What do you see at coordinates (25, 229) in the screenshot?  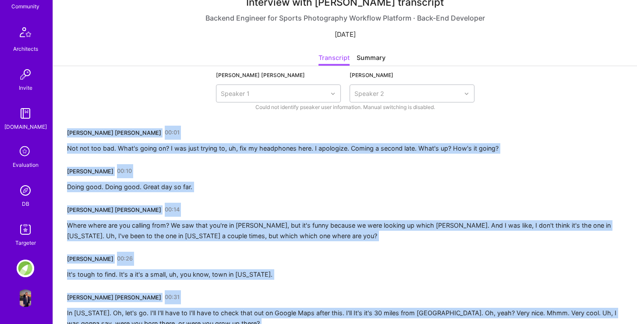 I see `img: Skill Targeter` at bounding box center [25, 229].